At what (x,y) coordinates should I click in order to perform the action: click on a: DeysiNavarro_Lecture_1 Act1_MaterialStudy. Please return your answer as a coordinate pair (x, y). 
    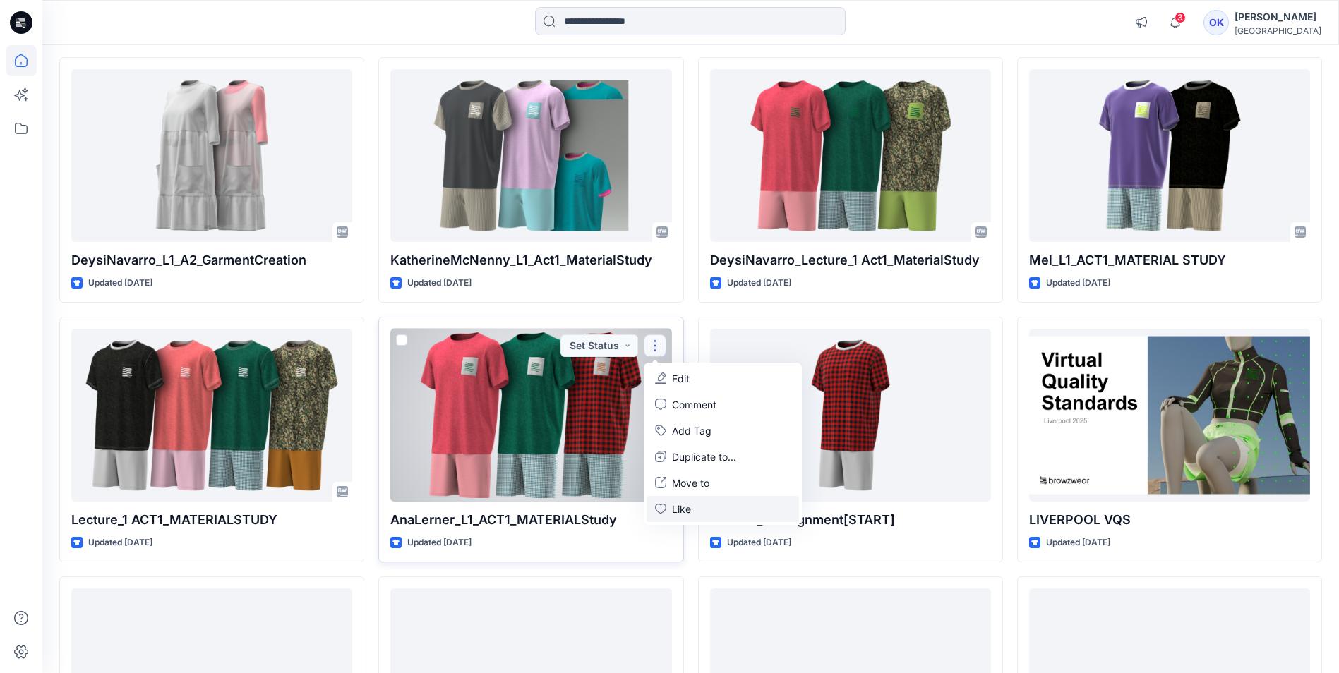
    Looking at the image, I should click on (850, 155).